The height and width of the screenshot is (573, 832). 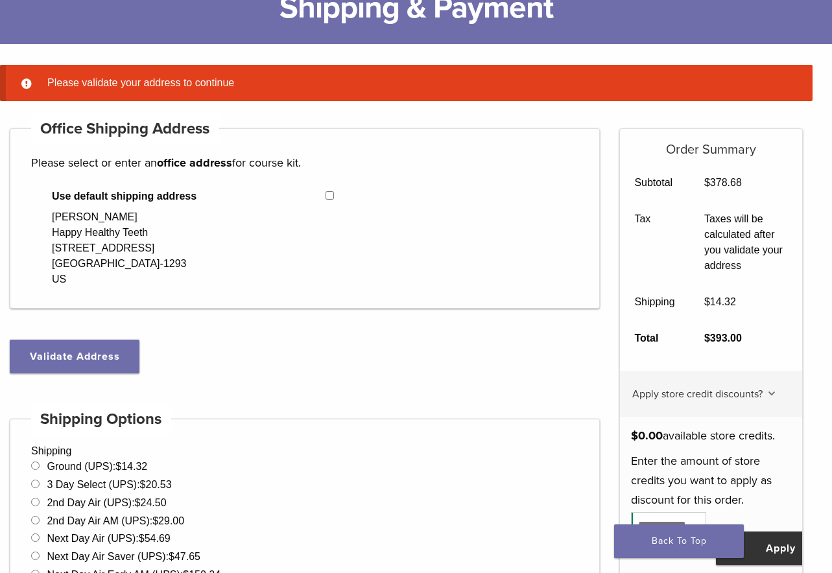 I want to click on img: caret.svg, so click(x=771, y=393).